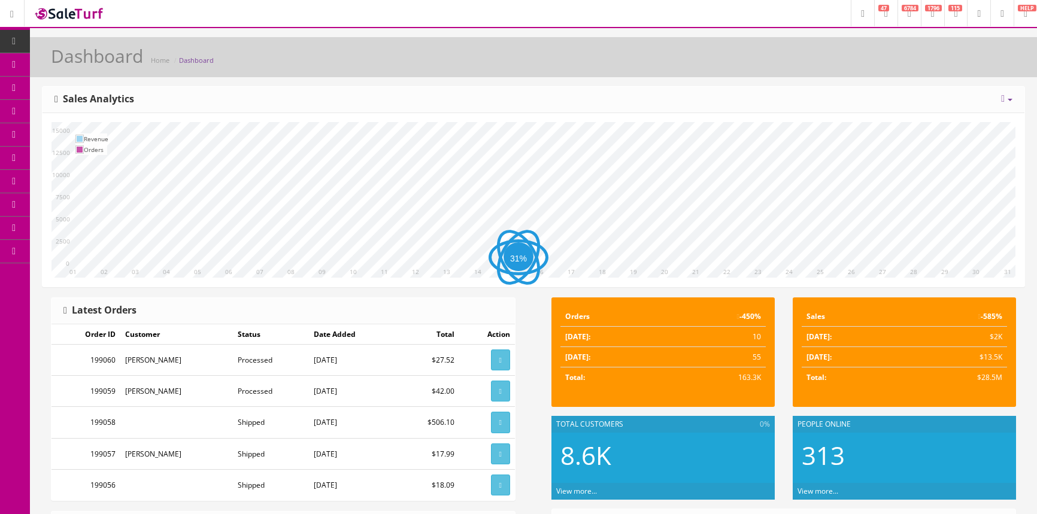  Describe the element at coordinates (428, 454) in the screenshot. I see `td: $17.99` at that location.